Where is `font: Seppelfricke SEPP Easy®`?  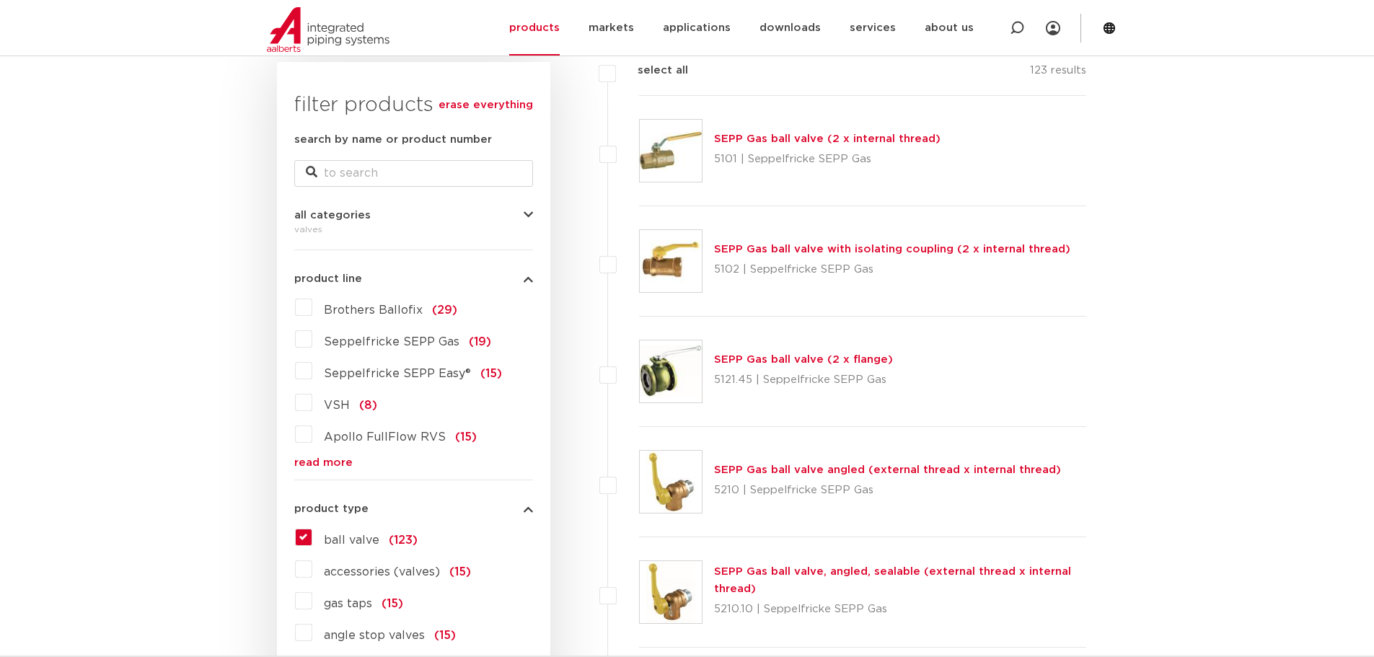
font: Seppelfricke SEPP Easy® is located at coordinates (397, 374).